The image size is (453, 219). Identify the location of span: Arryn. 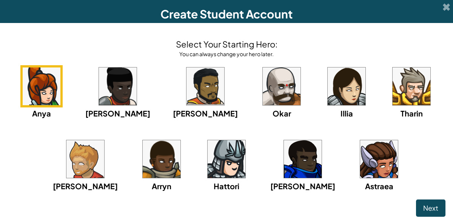
(162, 186).